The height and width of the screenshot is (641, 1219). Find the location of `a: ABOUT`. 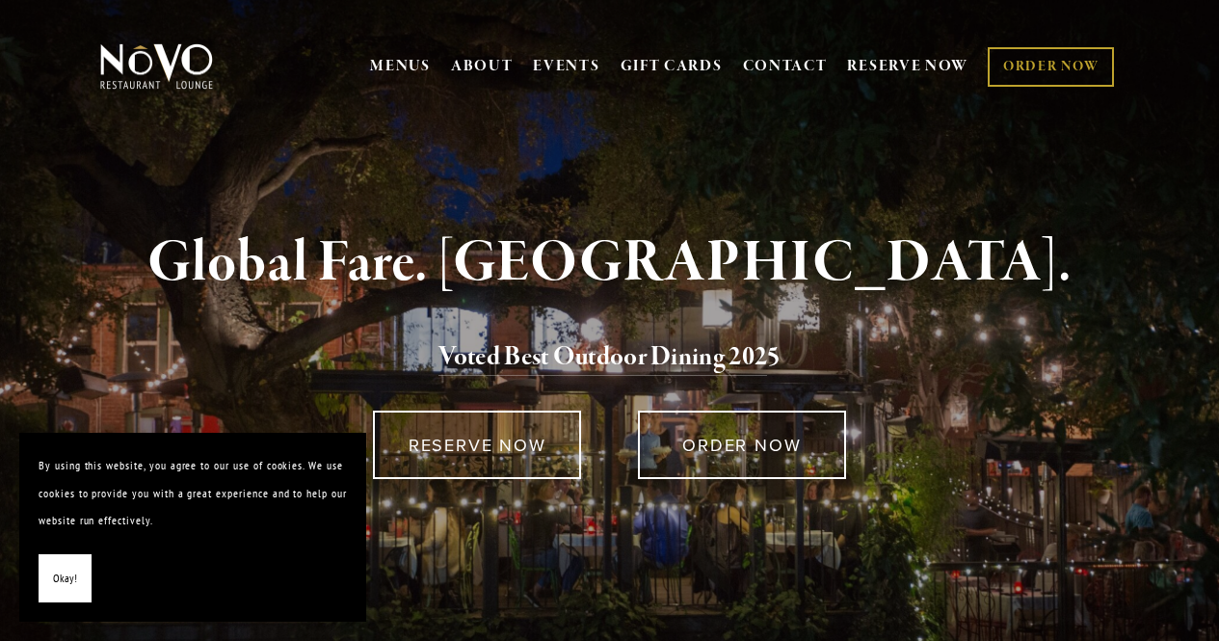

a: ABOUT is located at coordinates (482, 66).